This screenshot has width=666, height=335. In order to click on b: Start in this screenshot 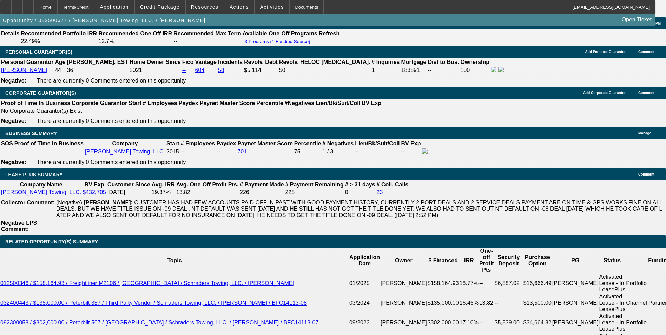, I will do `click(173, 143)`.